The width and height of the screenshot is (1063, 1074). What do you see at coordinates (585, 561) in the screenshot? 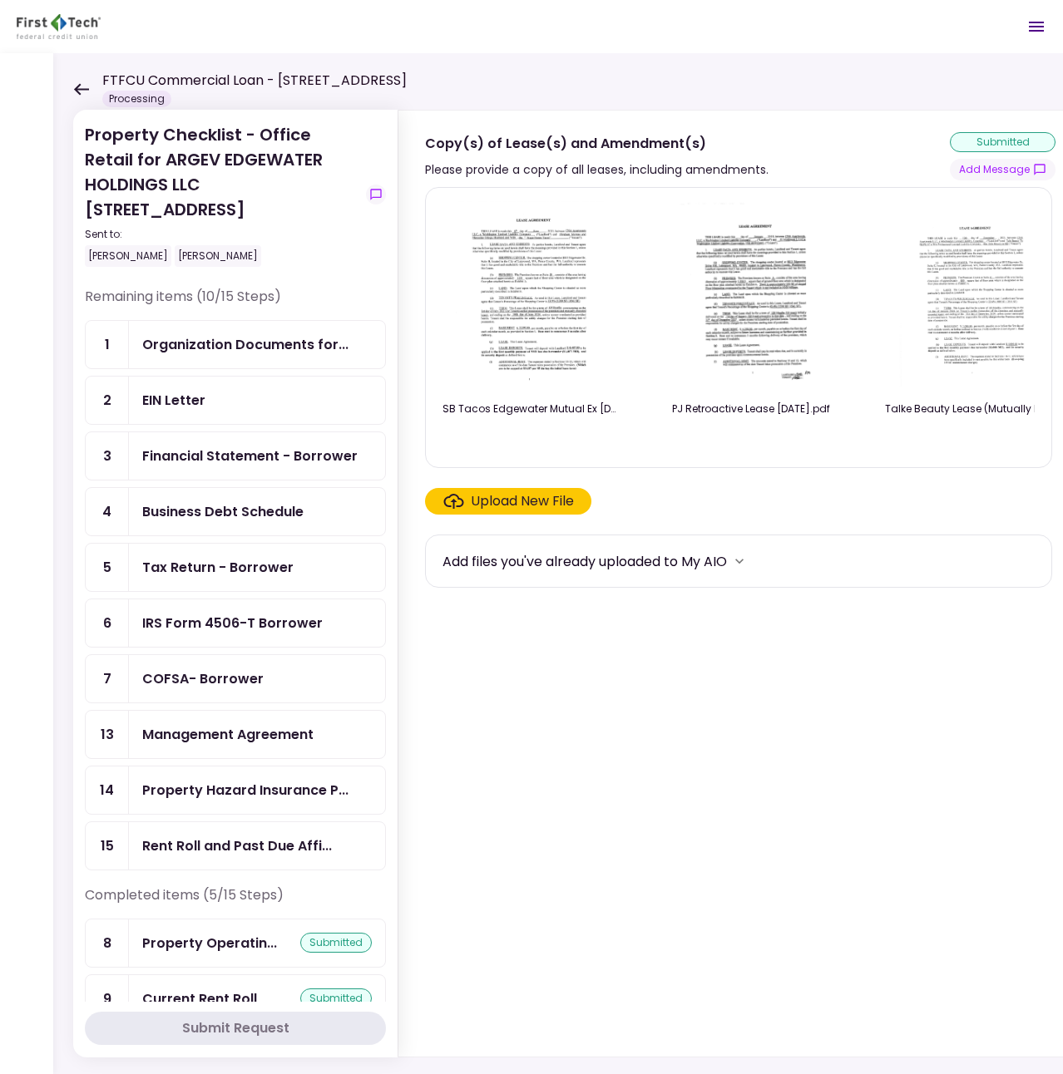
I see `div: Add files you've already uploaded to My AIO` at bounding box center [585, 561].